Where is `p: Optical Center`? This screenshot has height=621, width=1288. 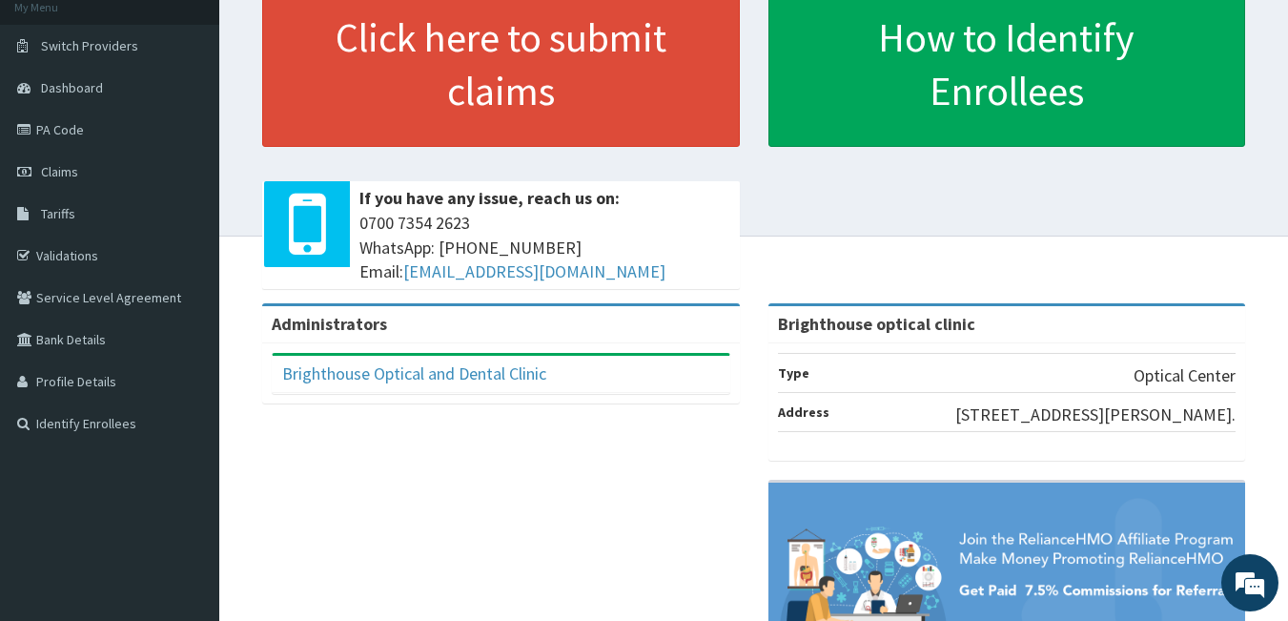 p: Optical Center is located at coordinates (1184, 376).